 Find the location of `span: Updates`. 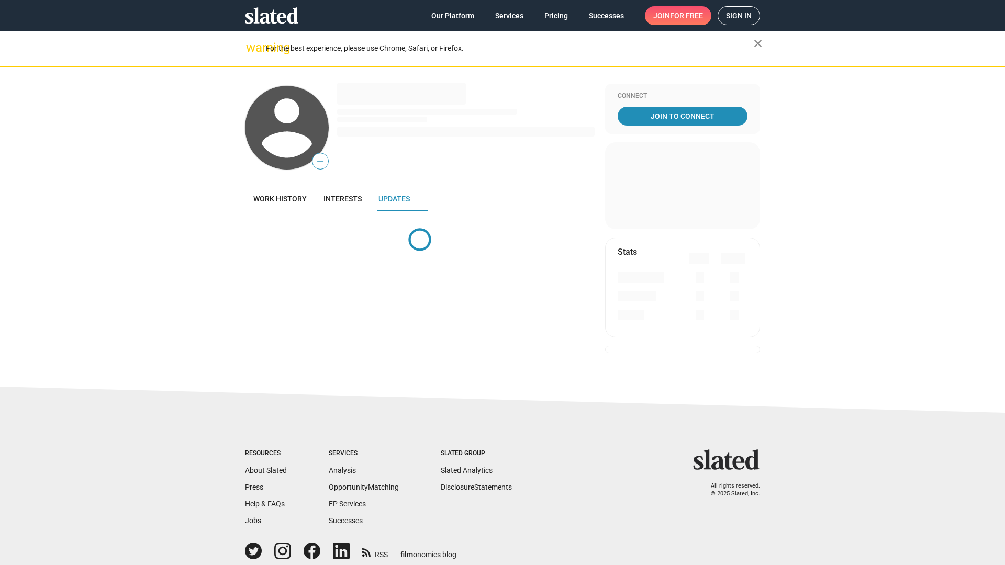

span: Updates is located at coordinates (394, 199).